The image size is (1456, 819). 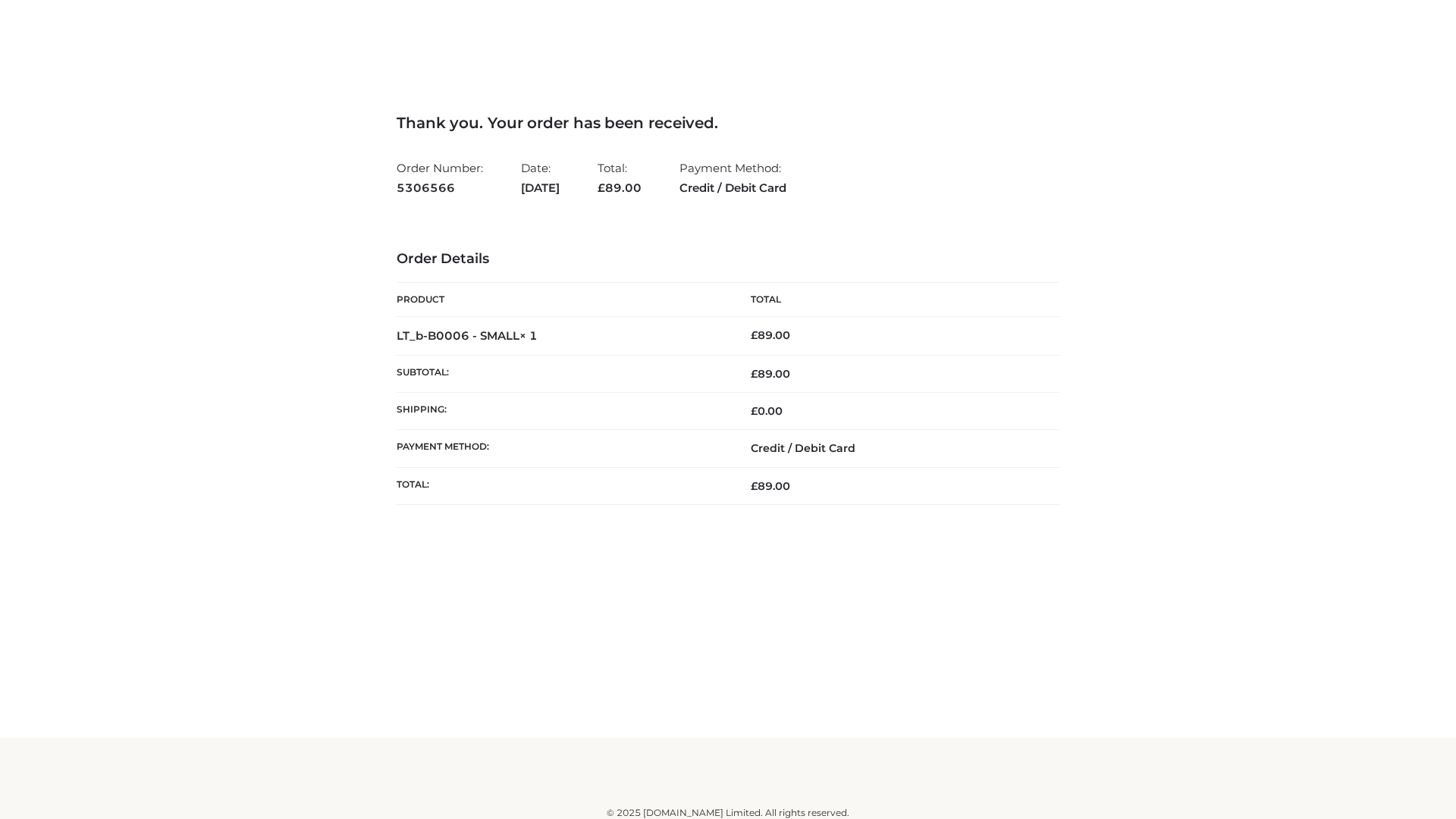 What do you see at coordinates (562, 449) in the screenshot?
I see `th: Payment method:` at bounding box center [562, 449].